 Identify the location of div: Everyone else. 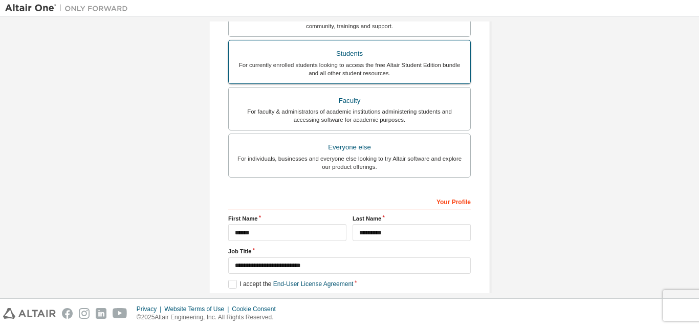
(349, 147).